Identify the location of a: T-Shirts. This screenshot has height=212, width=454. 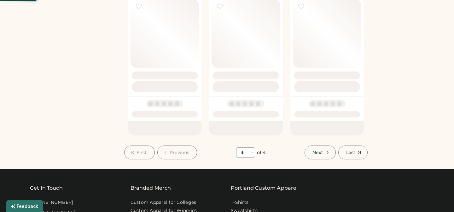
(240, 203).